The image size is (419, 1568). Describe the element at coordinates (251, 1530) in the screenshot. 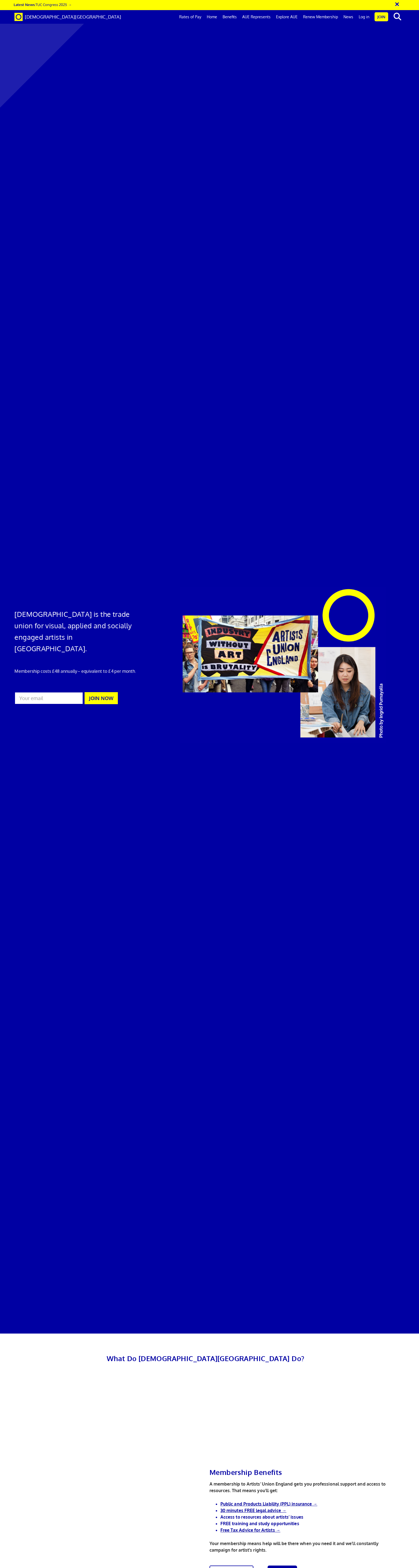

I see `a: Free Tax Advice for Artists →` at that location.